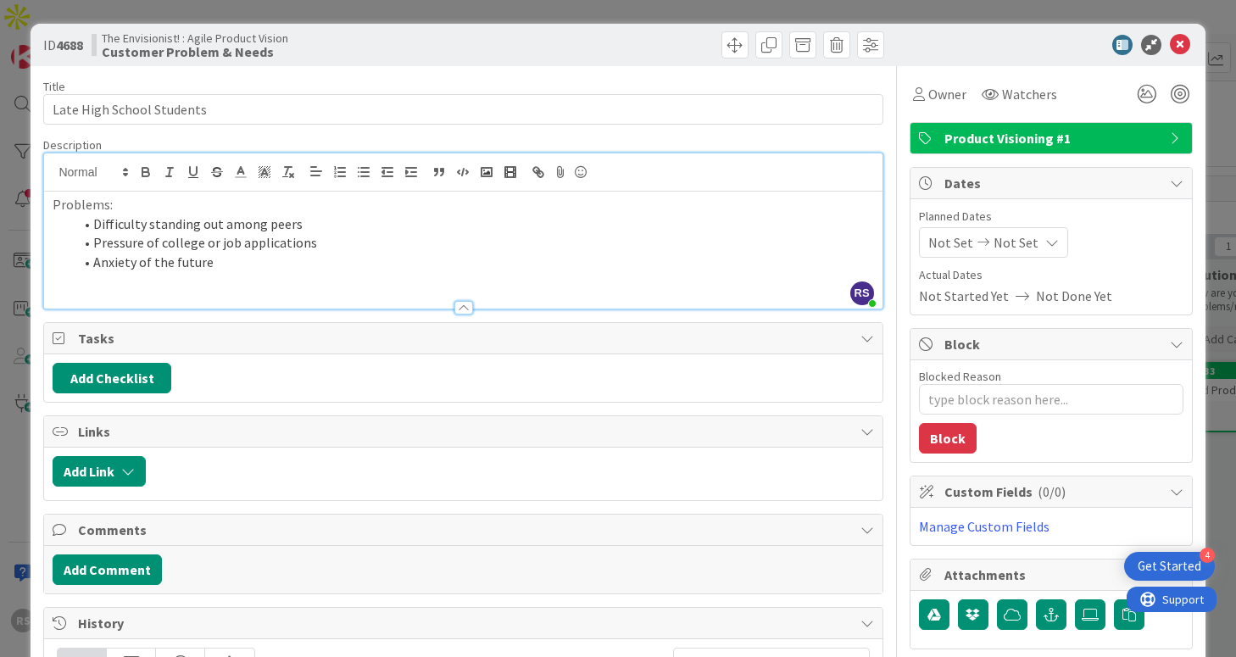 This screenshot has width=1236, height=657. What do you see at coordinates (195, 38) in the screenshot?
I see `span: The Envisionist! : Agile Product Vision` at bounding box center [195, 38].